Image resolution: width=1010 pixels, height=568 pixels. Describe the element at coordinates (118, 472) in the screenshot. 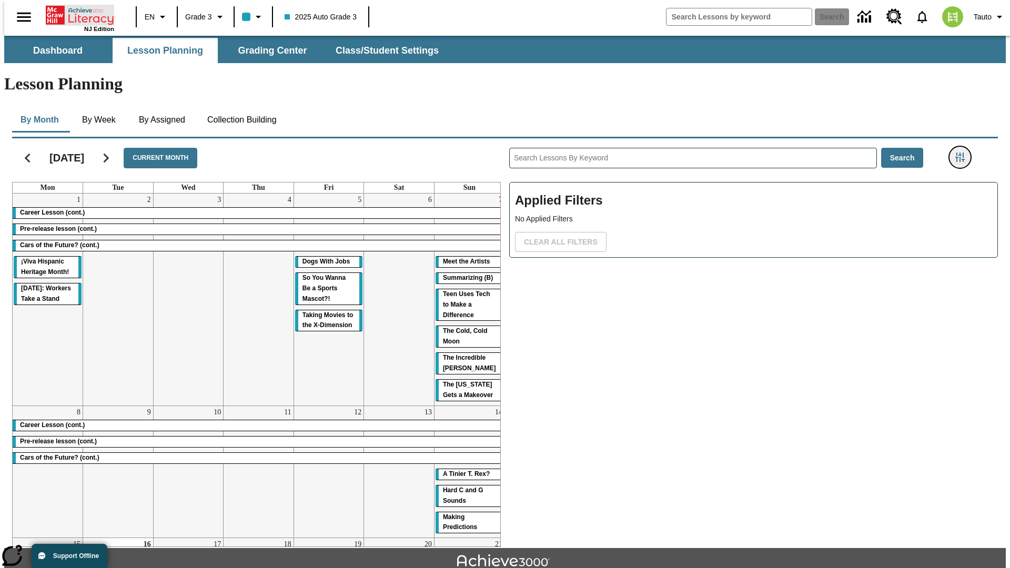

I see `td: September 9, 2025` at that location.